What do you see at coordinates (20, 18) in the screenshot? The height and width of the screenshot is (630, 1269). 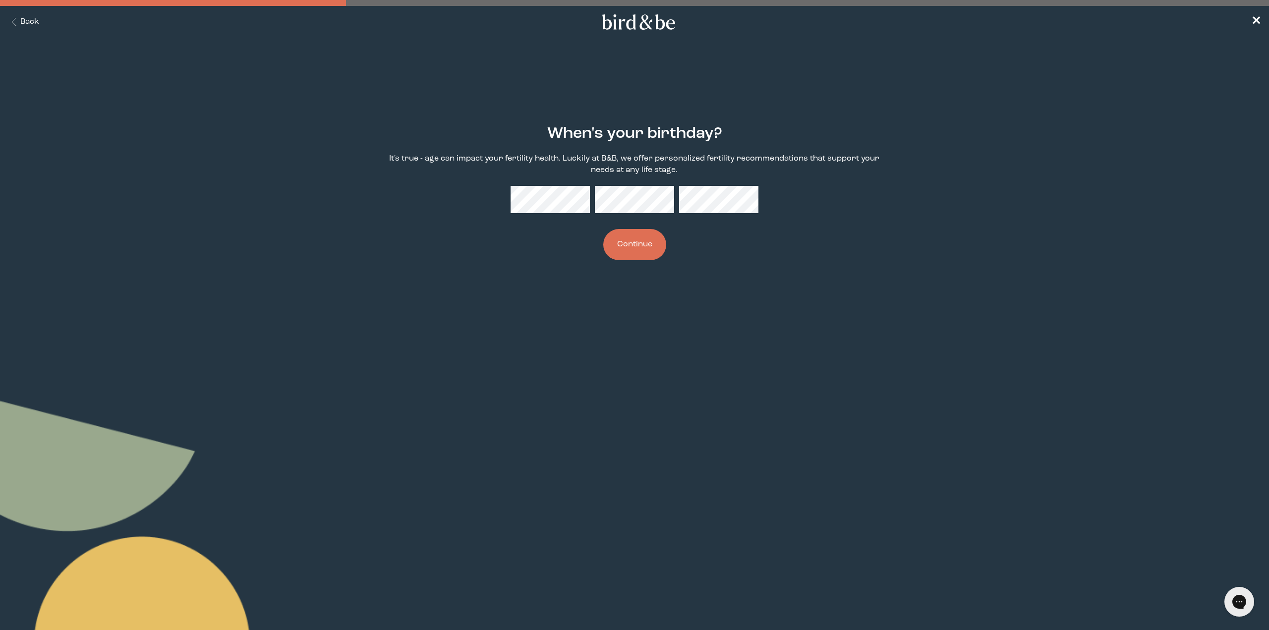 I see `button: Open gorgias live chat` at bounding box center [20, 18].